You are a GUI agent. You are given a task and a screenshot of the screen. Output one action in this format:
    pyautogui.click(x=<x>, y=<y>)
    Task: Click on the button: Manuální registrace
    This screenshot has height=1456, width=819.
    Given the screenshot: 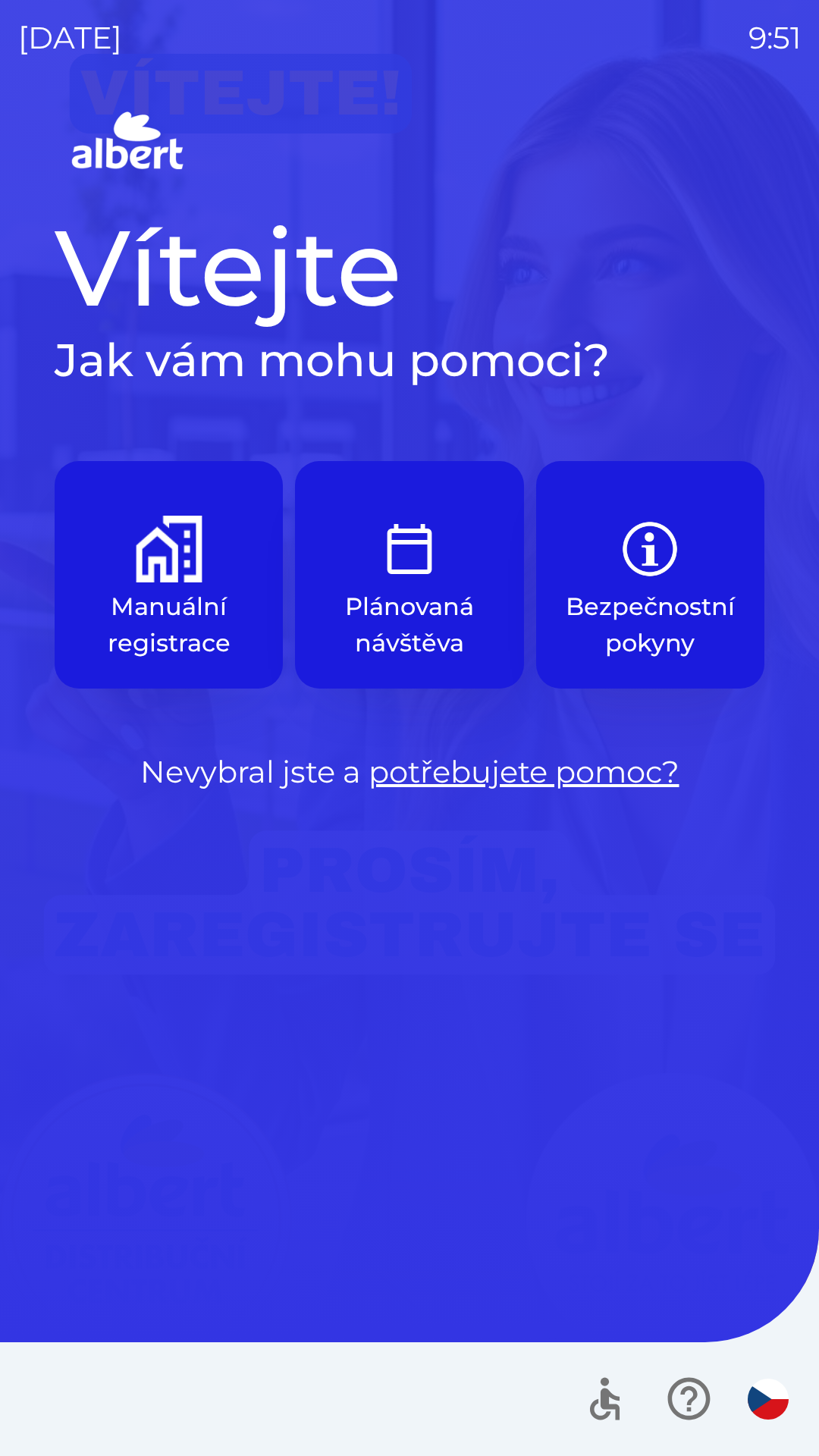 What is the action you would take?
    pyautogui.click(x=169, y=575)
    